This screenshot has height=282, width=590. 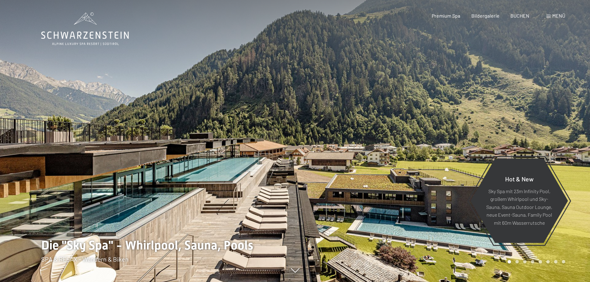 What do you see at coordinates (548, 262) in the screenshot?
I see `div: Carousel Page 6` at bounding box center [548, 262].